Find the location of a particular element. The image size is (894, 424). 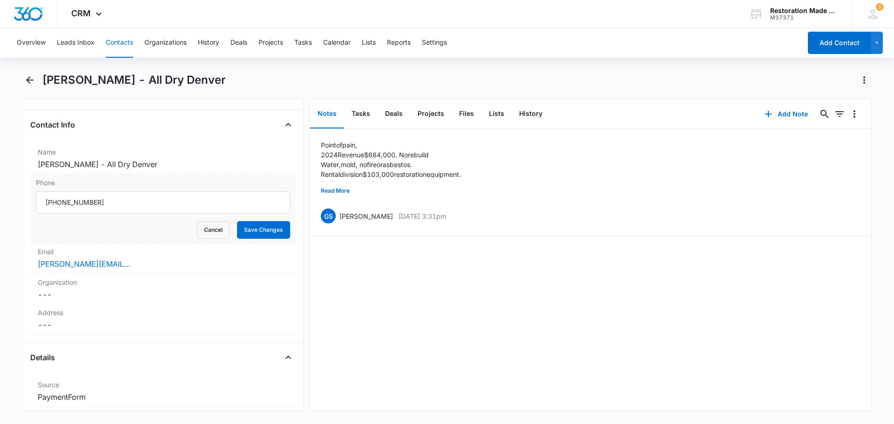

span: GS is located at coordinates (328, 216).